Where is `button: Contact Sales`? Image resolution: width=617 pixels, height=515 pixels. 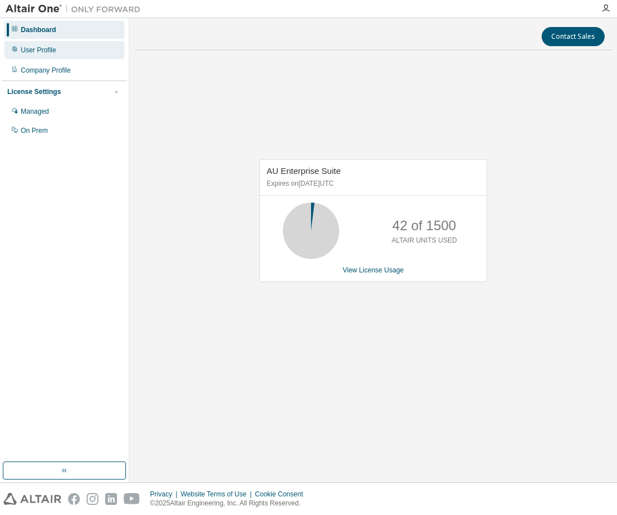 button: Contact Sales is located at coordinates (573, 37).